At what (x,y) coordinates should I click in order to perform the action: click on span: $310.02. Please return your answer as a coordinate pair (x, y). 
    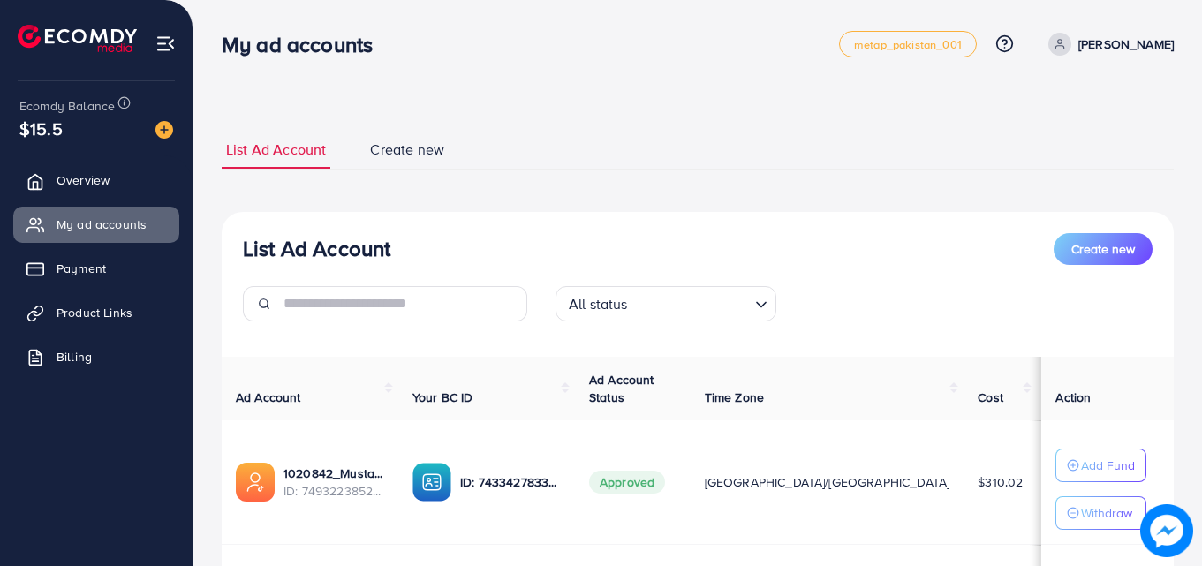
    Looking at the image, I should click on (1000, 482).